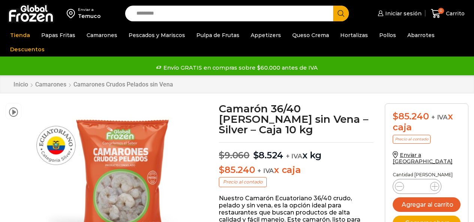 The height and width of the screenshot is (222, 474). I want to click on a: Appetizers, so click(266, 35).